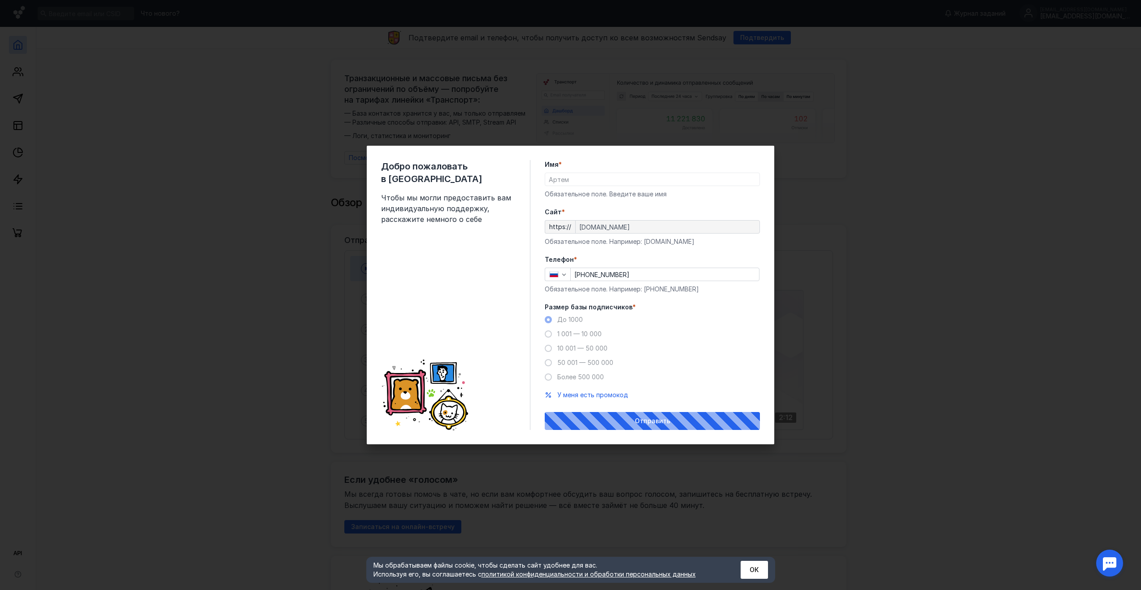 The width and height of the screenshot is (1141, 590). What do you see at coordinates (754, 570) in the screenshot?
I see `button: ОК` at bounding box center [754, 570].